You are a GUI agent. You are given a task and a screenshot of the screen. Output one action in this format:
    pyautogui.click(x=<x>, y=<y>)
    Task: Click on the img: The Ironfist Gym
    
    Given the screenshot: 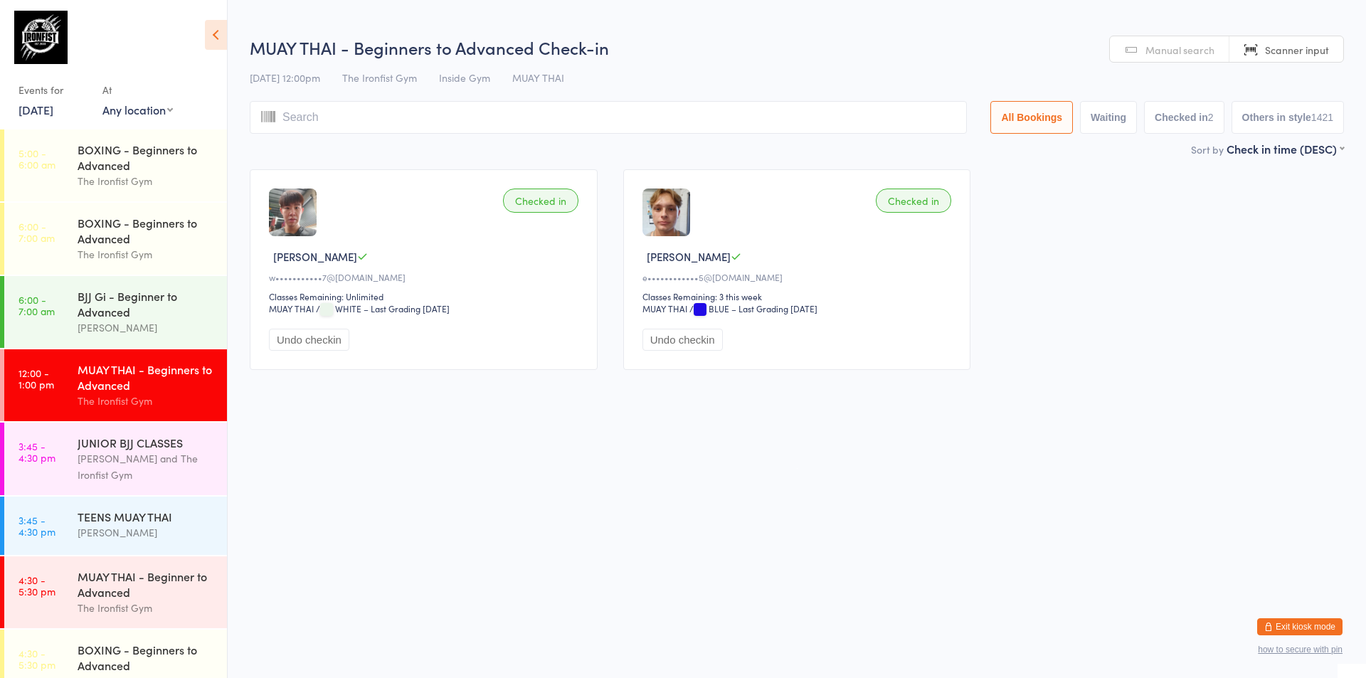 What is the action you would take?
    pyautogui.click(x=41, y=37)
    